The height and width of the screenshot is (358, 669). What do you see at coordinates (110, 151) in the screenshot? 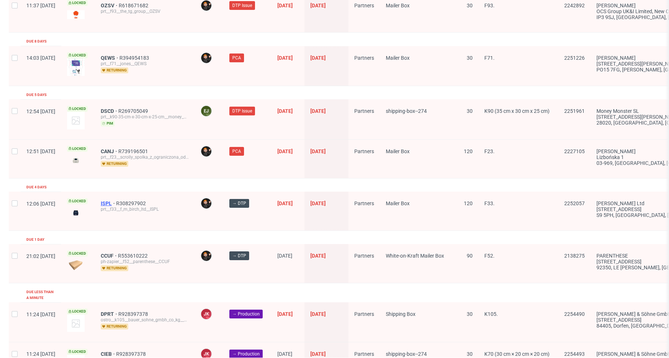
I see `span: CANJ` at bounding box center [110, 151].